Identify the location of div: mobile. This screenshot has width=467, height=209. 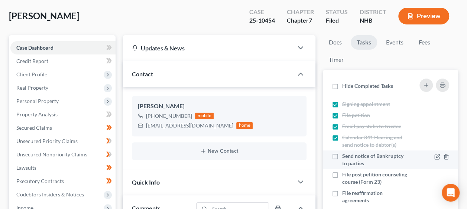
(204, 116).